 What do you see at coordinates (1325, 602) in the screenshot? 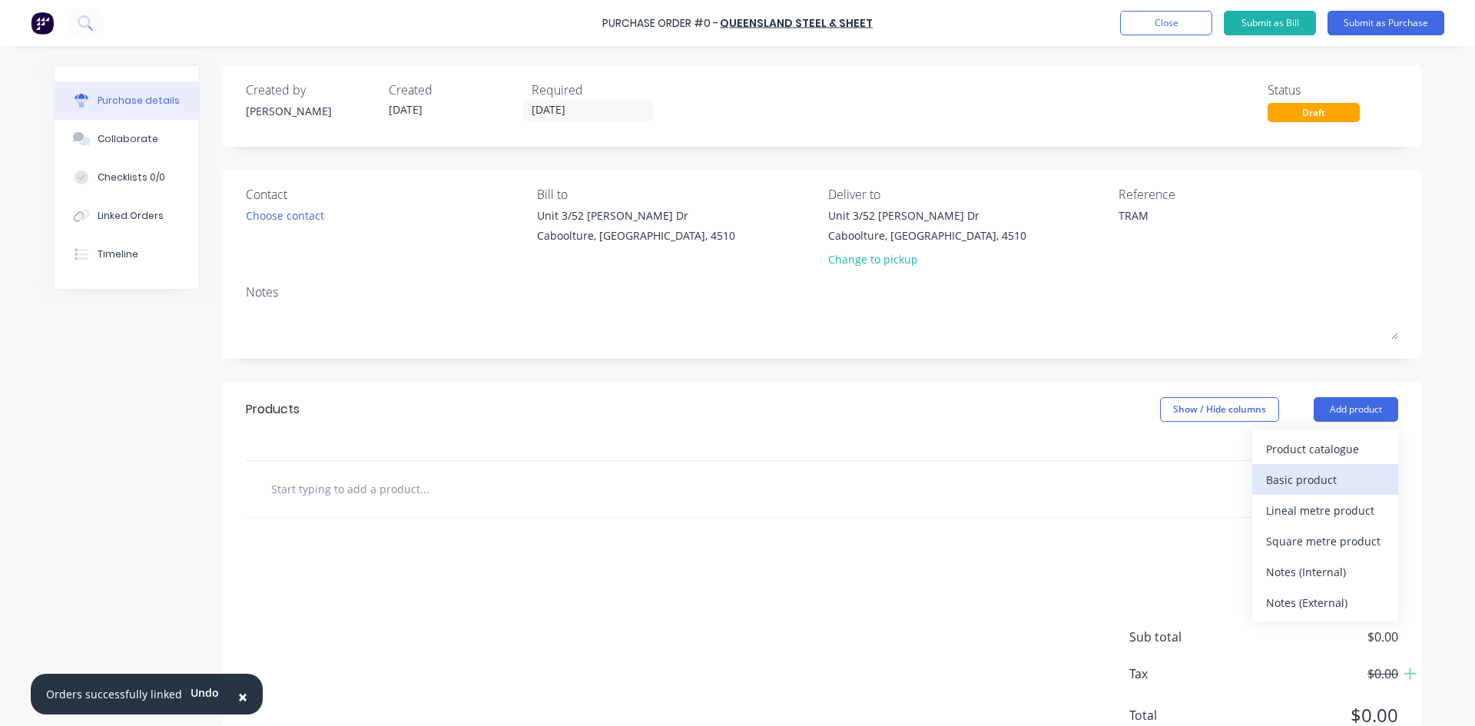
I see `div: Notes (External)` at bounding box center [1325, 602].